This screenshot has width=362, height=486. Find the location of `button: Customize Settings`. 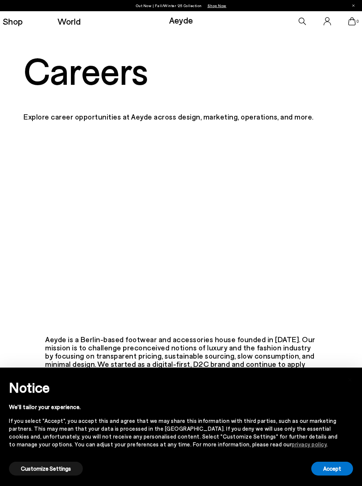

button: Customize Settings is located at coordinates (46, 468).